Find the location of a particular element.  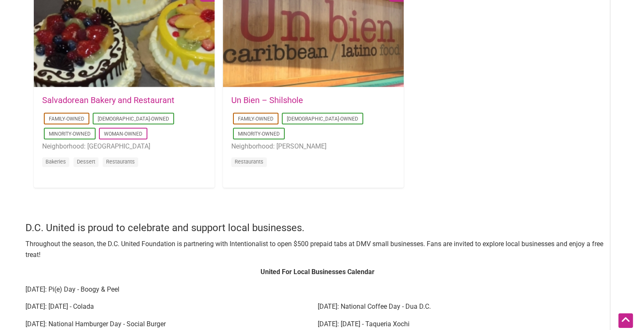

a: Dessert is located at coordinates (86, 162).